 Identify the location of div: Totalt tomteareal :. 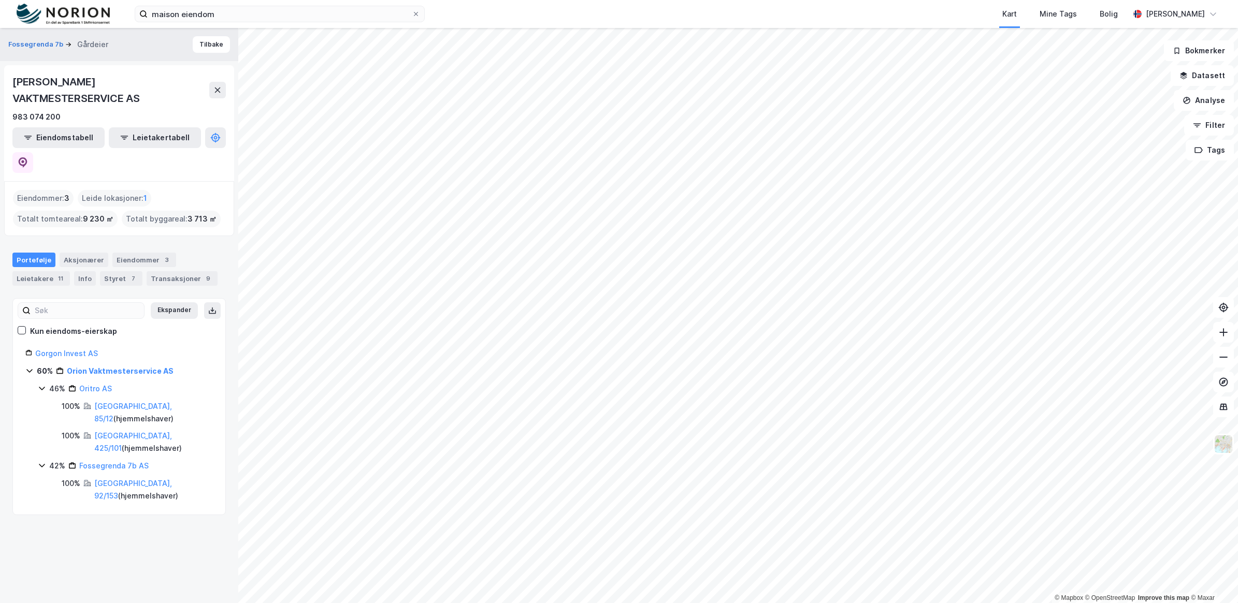
(65, 219).